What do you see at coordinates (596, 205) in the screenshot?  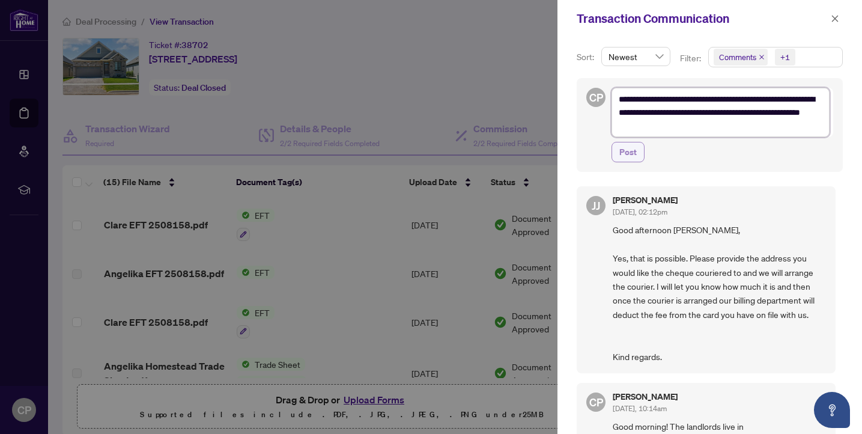 I see `span: JJ` at bounding box center [596, 205].